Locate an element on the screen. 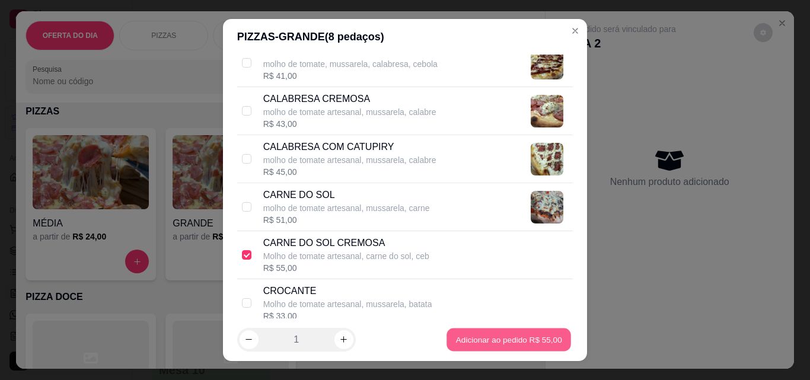 This screenshot has height=380, width=810. div: R$ 45,00 is located at coordinates (350, 172).